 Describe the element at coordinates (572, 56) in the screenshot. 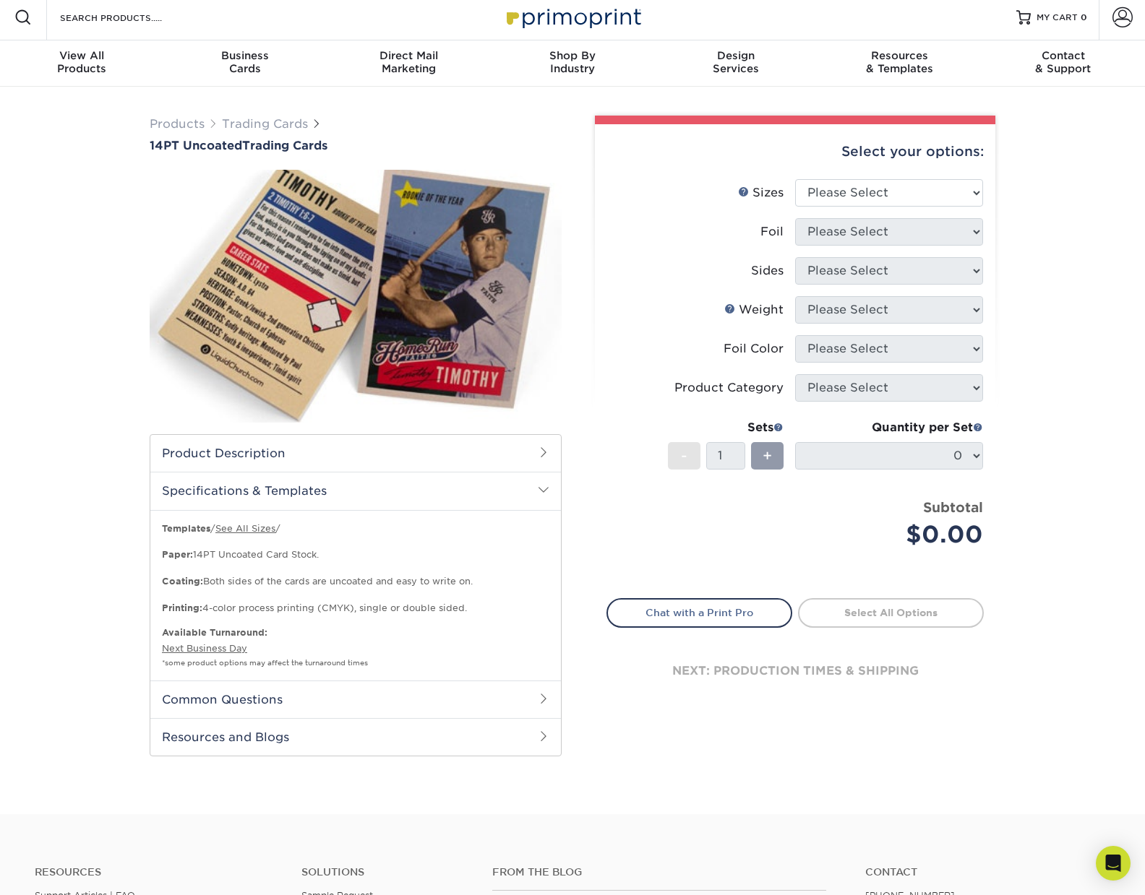

I see `span: Shop By` at that location.